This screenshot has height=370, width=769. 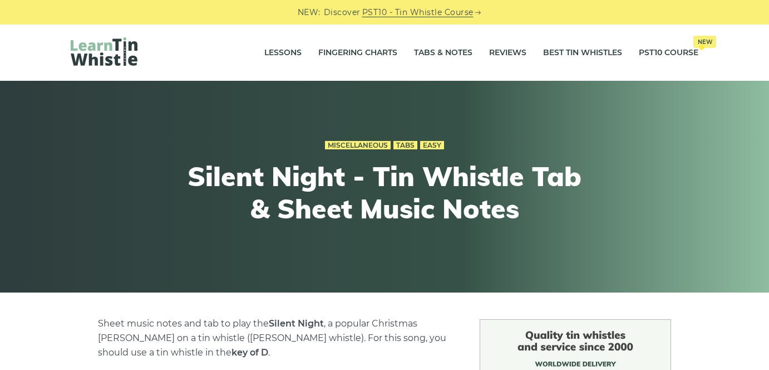 I want to click on a: Tabs, so click(x=405, y=145).